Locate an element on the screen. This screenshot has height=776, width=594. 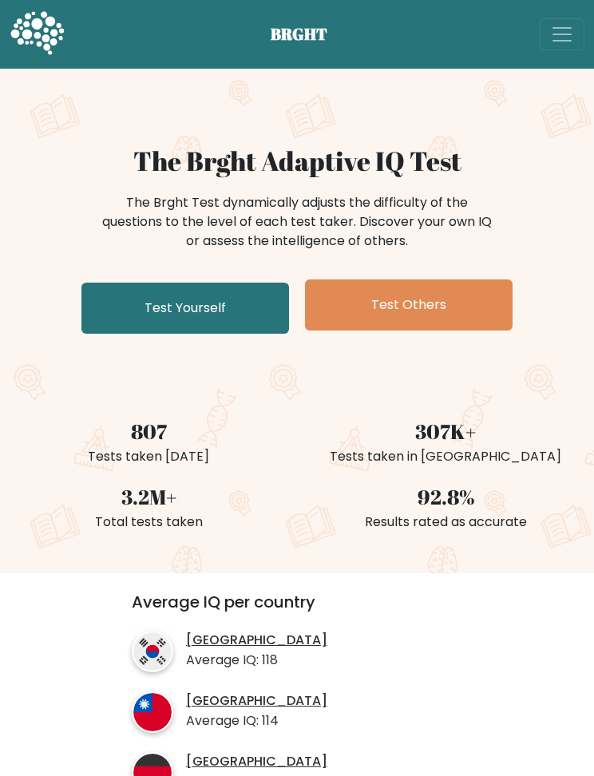
h3: Average IQ per country is located at coordinates (297, 609).